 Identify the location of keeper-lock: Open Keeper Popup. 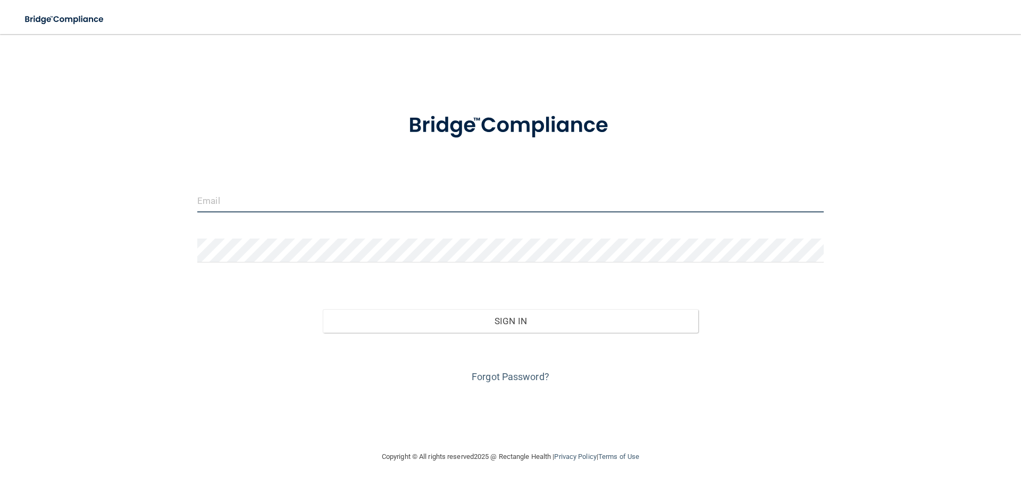
(816, 201).